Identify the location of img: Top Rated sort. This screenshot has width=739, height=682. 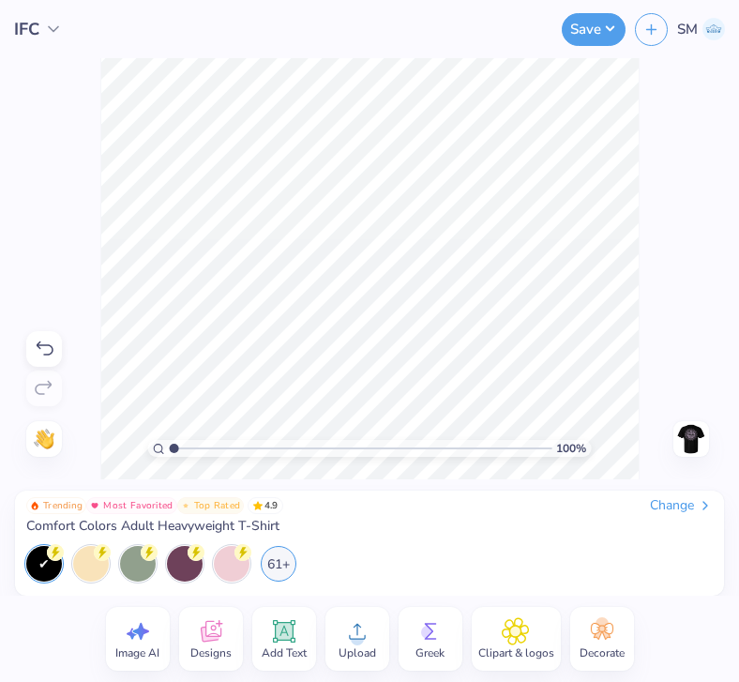
(186, 505).